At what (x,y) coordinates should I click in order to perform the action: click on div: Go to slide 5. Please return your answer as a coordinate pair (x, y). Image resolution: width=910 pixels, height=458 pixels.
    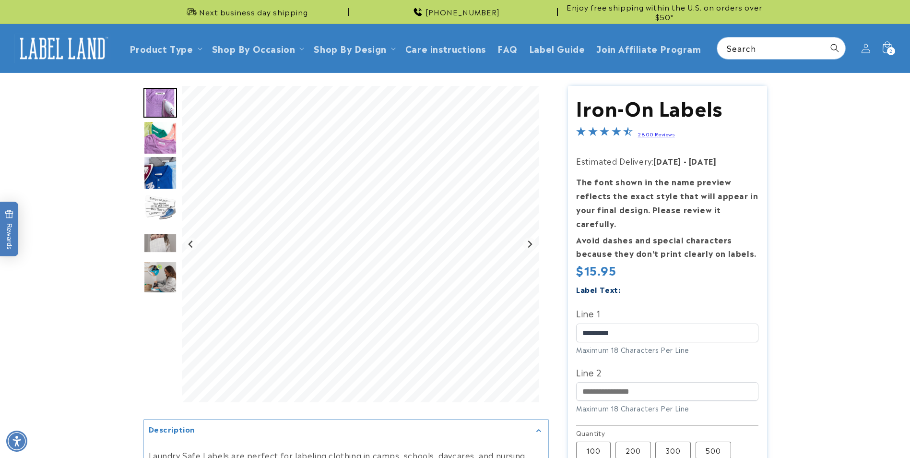
    Looking at the image, I should click on (160, 243).